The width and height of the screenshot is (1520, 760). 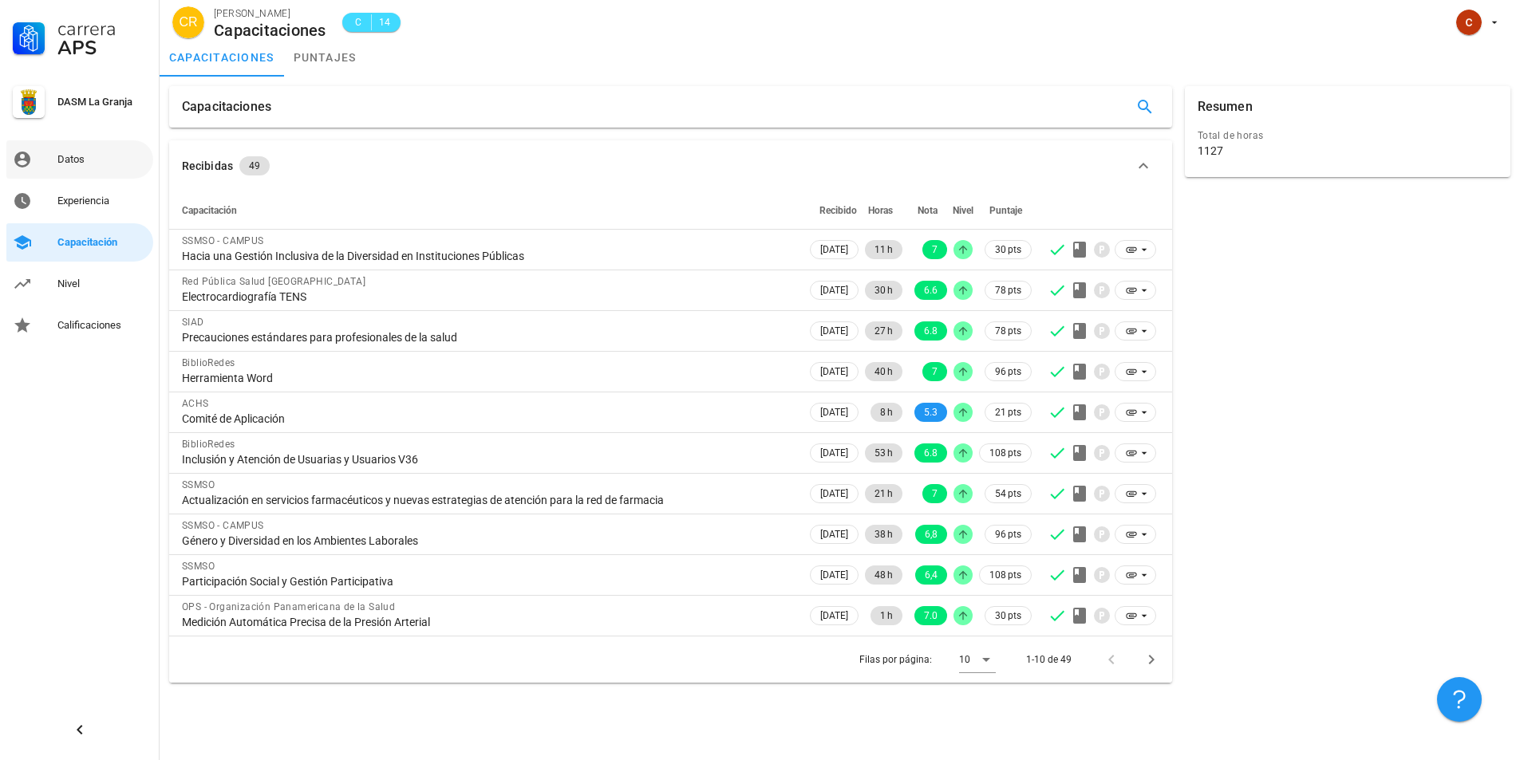 What do you see at coordinates (195, 404) in the screenshot?
I see `span: ACHS` at bounding box center [195, 404].